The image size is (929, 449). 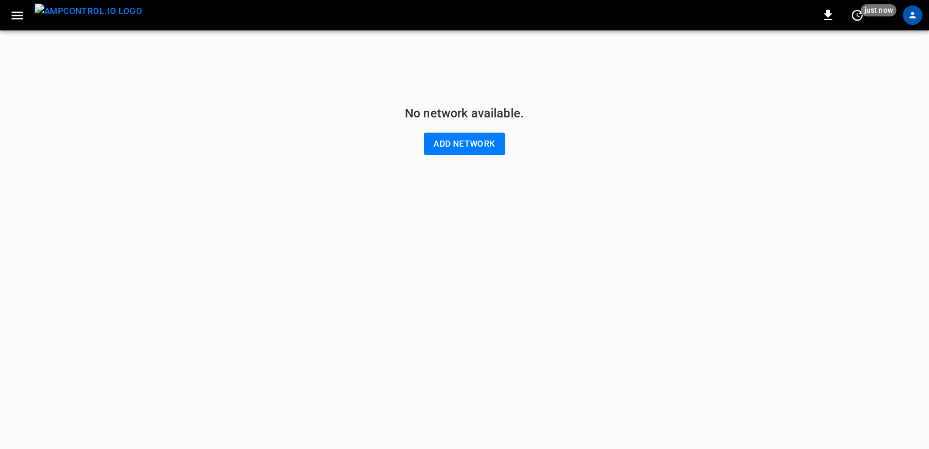 What do you see at coordinates (878, 10) in the screenshot?
I see `span: just now` at bounding box center [878, 10].